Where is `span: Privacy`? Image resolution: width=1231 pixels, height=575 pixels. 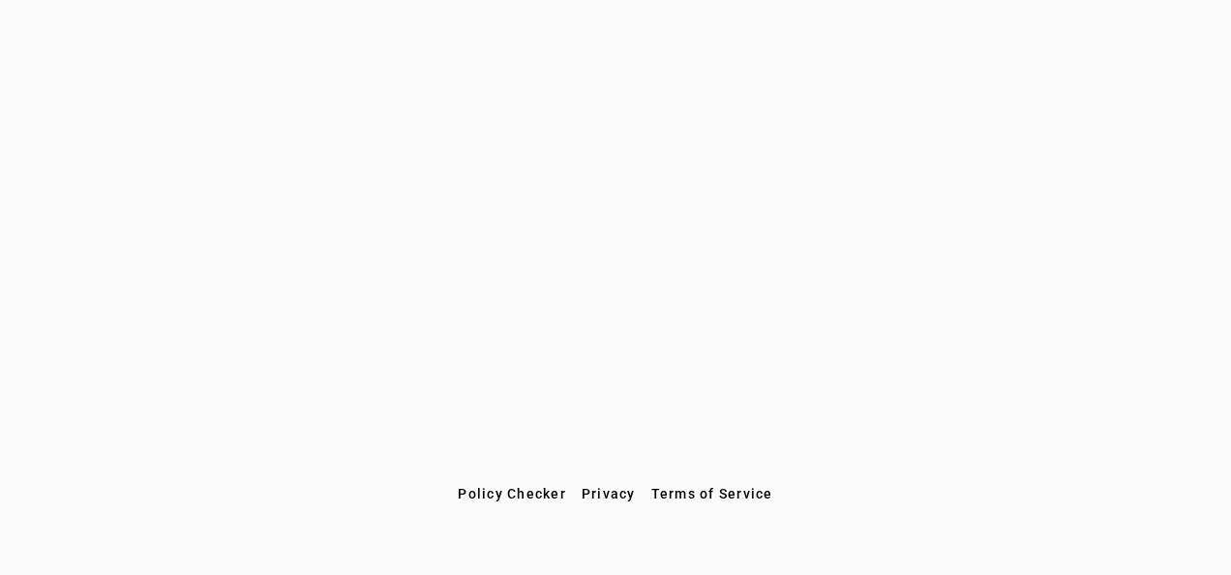
span: Privacy is located at coordinates (609, 494).